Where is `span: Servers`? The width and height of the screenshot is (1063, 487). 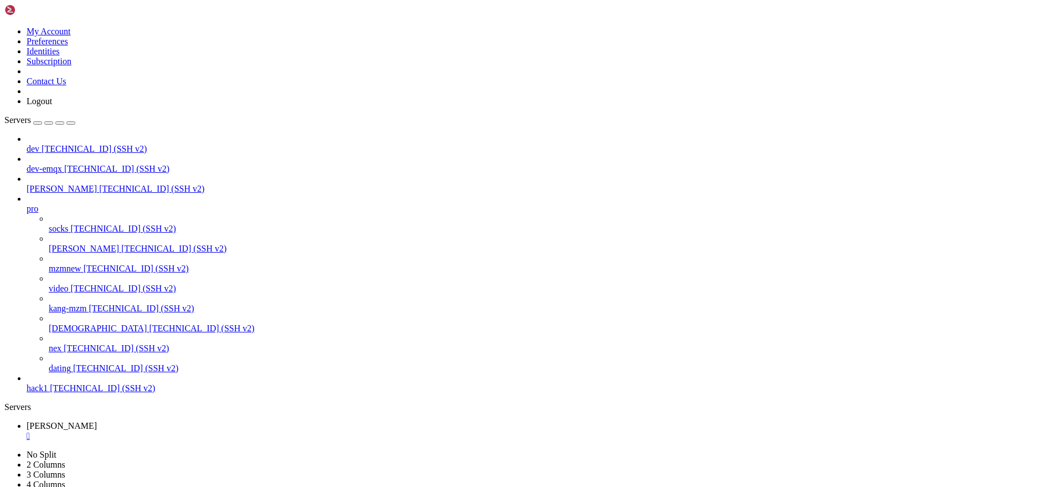
span: Servers is located at coordinates (18, 120).